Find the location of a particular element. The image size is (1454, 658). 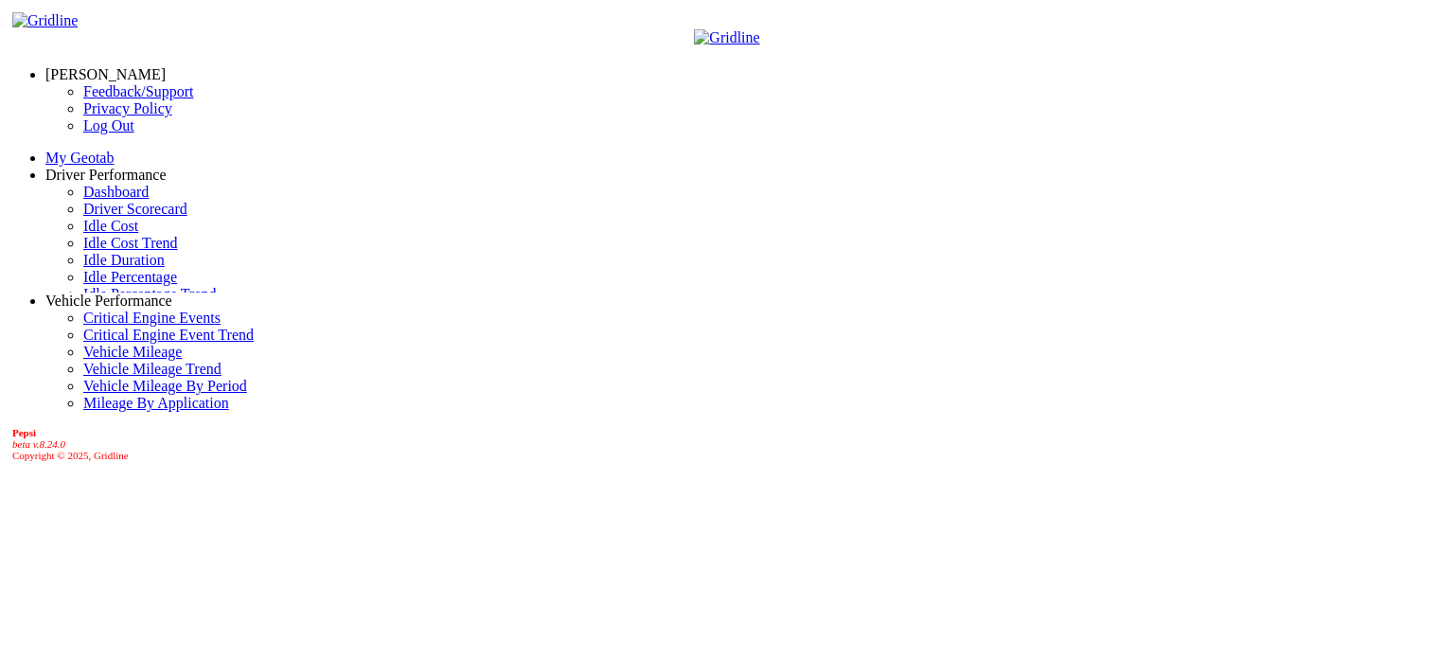

a: Idle Duration is located at coordinates (124, 259).